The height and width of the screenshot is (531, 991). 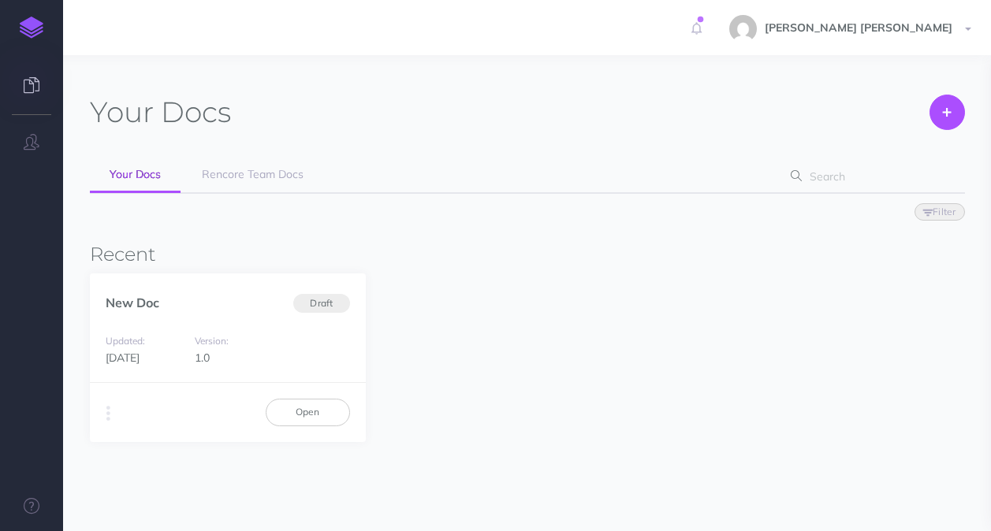 I want to click on small: Version:, so click(x=211, y=341).